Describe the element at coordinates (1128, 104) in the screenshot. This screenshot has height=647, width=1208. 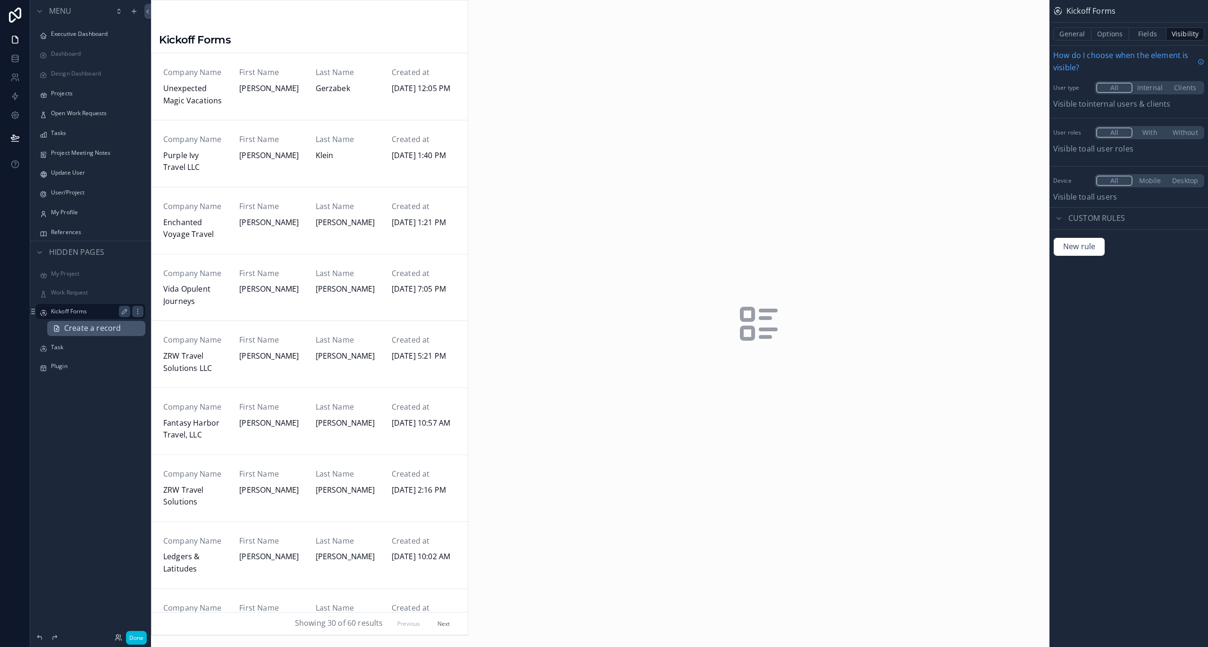
I see `span: Internal users & clients` at that location.